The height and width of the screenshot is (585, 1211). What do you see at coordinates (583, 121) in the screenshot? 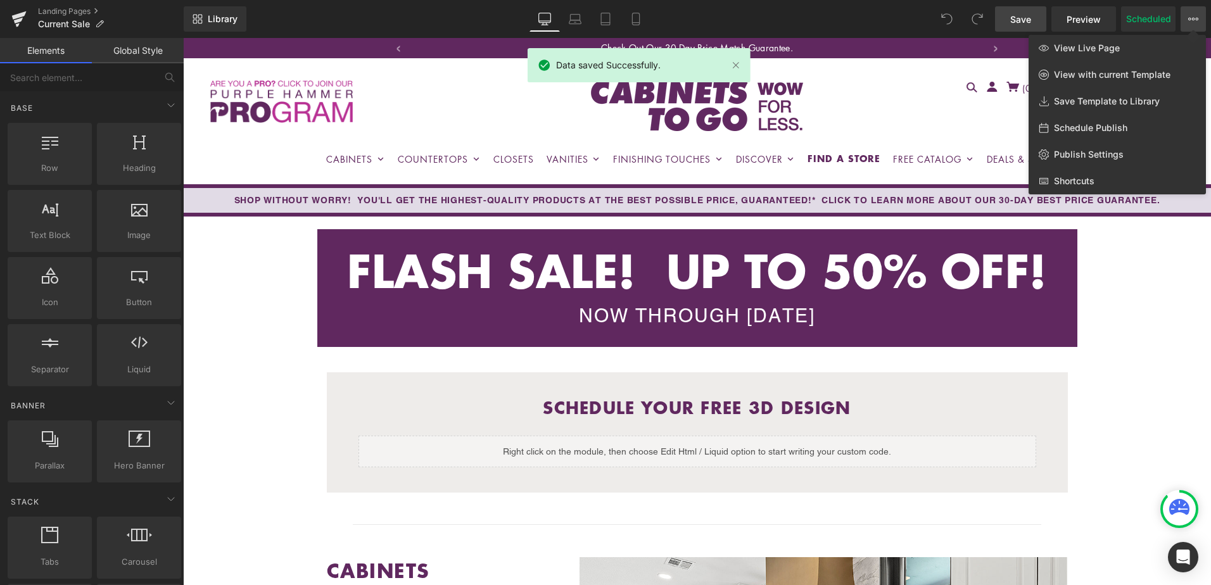
I see `a: Discover` at bounding box center [583, 121].